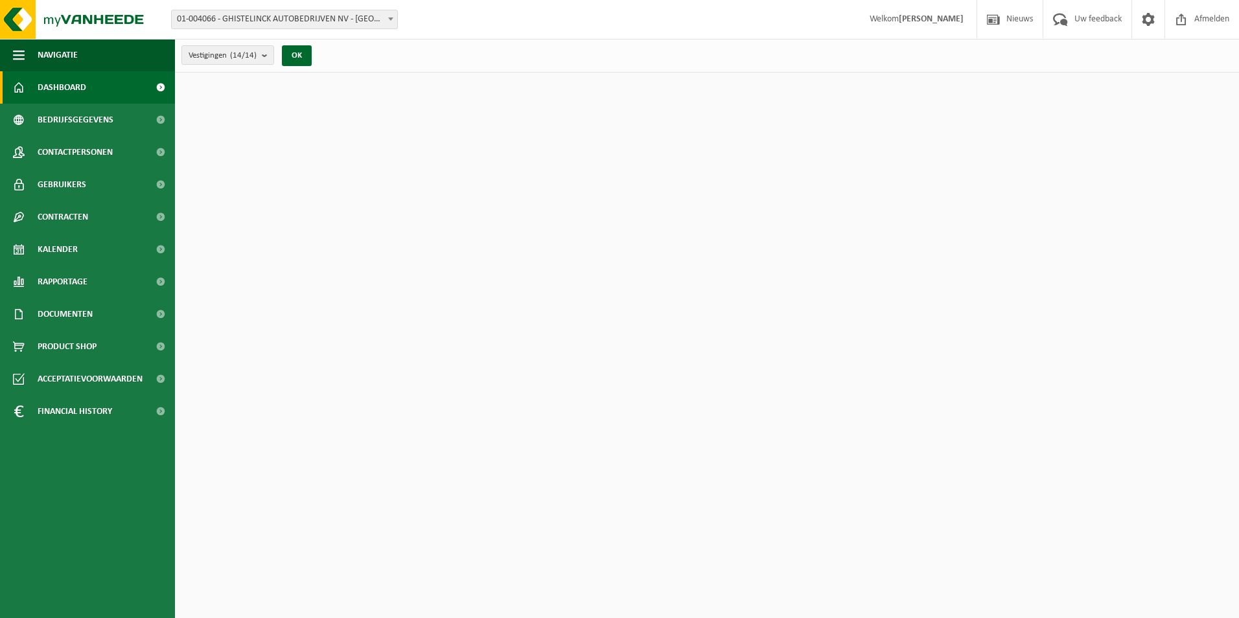 This screenshot has width=1239, height=618. I want to click on span: Bedrijfsgegevens, so click(75, 120).